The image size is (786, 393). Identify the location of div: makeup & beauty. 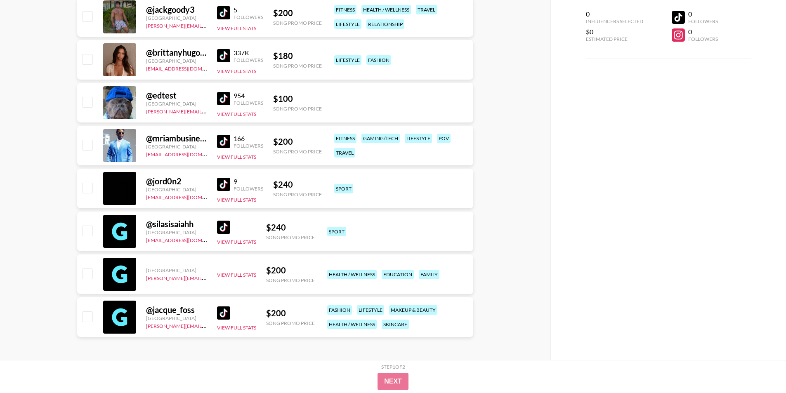
(413, 310).